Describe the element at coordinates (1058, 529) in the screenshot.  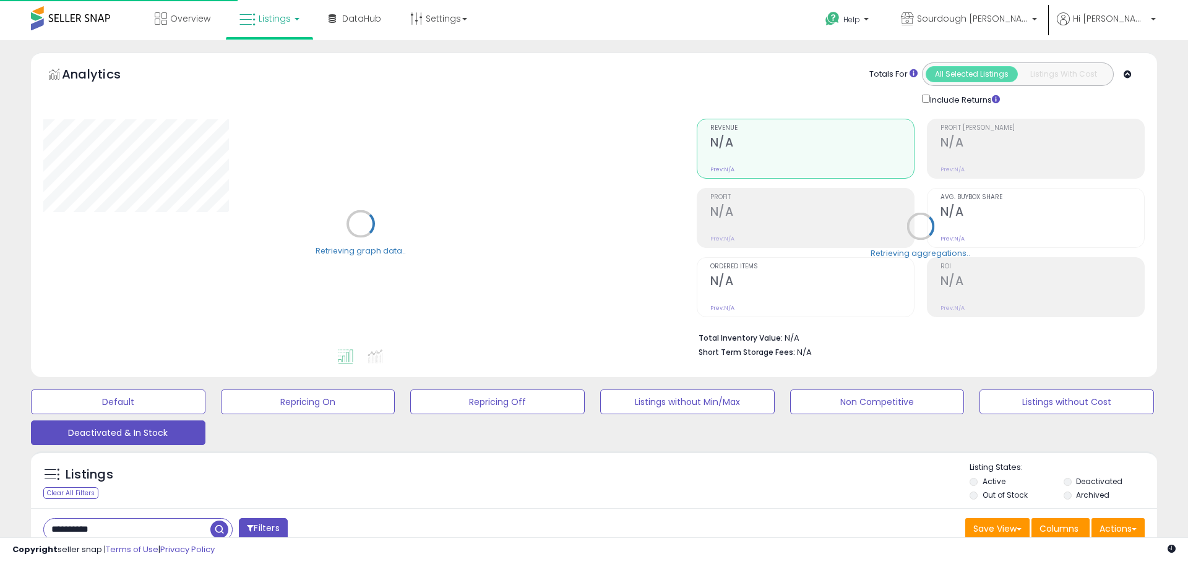
I see `span: Columns` at that location.